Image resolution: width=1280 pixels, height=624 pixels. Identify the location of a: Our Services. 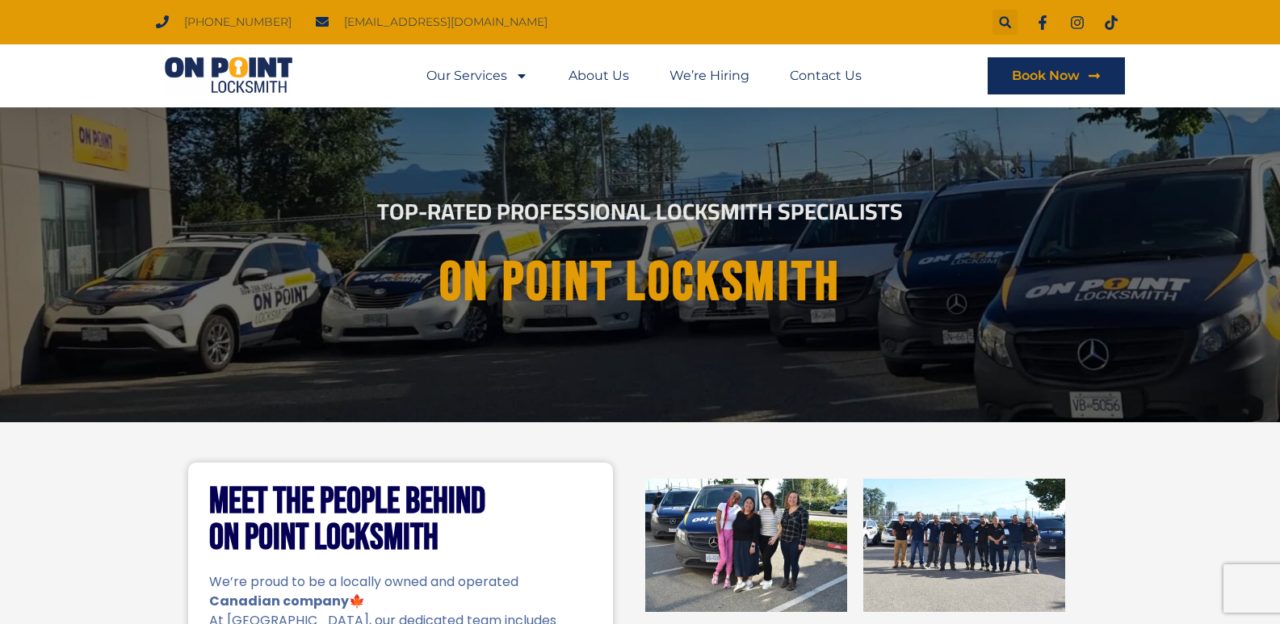
(477, 76).